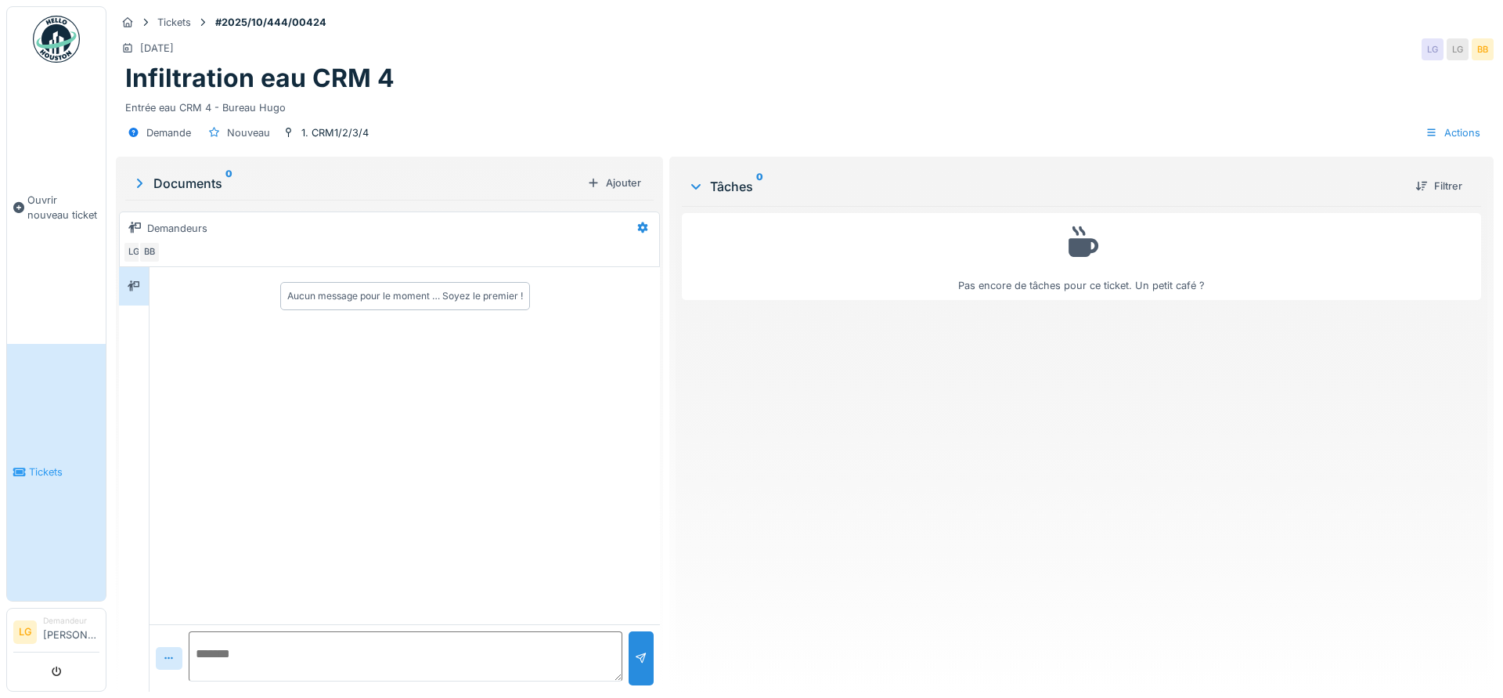 The image size is (1503, 698). Describe the element at coordinates (1081, 256) in the screenshot. I see `div: Pas encore de tâches pour ce ticket. Un petit café ?` at that location.